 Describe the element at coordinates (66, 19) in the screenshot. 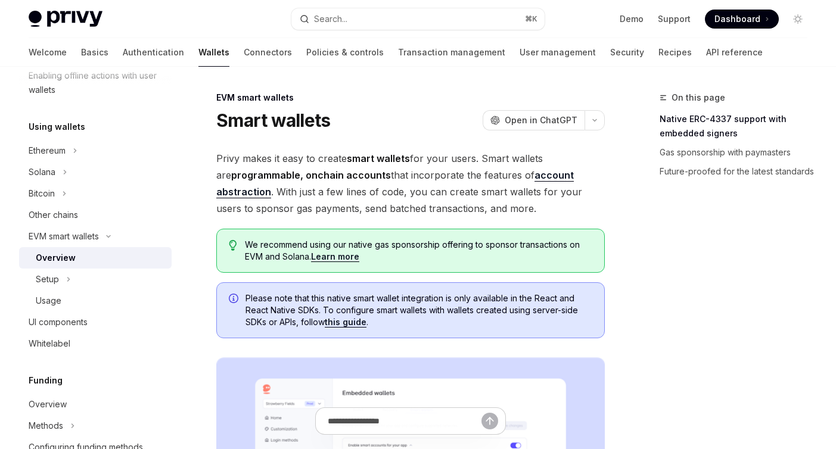

I see `img: light logo` at that location.